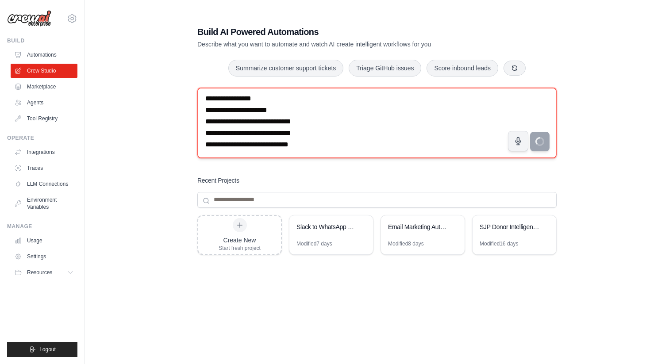 The width and height of the screenshot is (669, 364). What do you see at coordinates (498, 244) in the screenshot?
I see `div: Modified 16 days` at bounding box center [498, 244].